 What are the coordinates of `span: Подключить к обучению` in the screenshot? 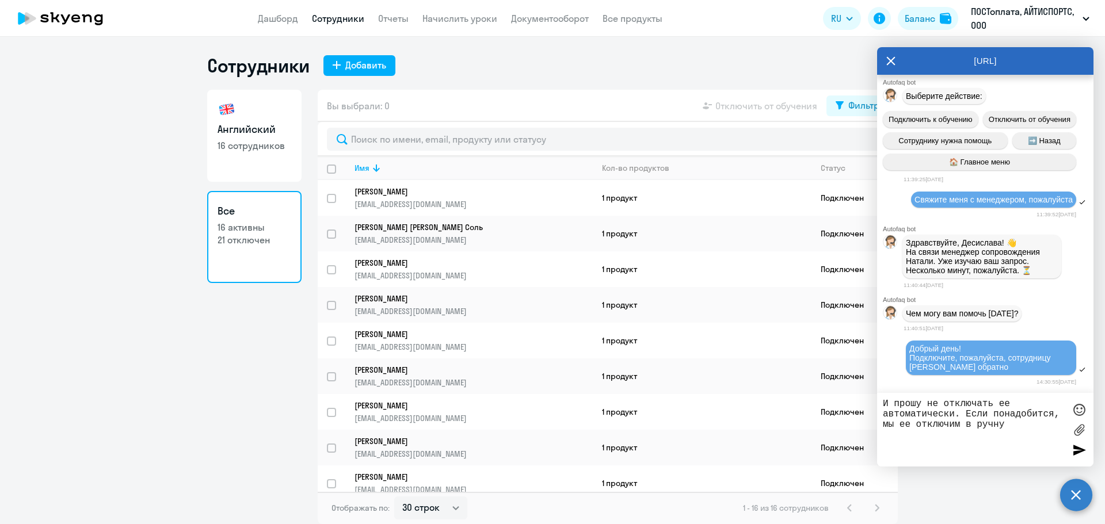 It's located at (931, 119).